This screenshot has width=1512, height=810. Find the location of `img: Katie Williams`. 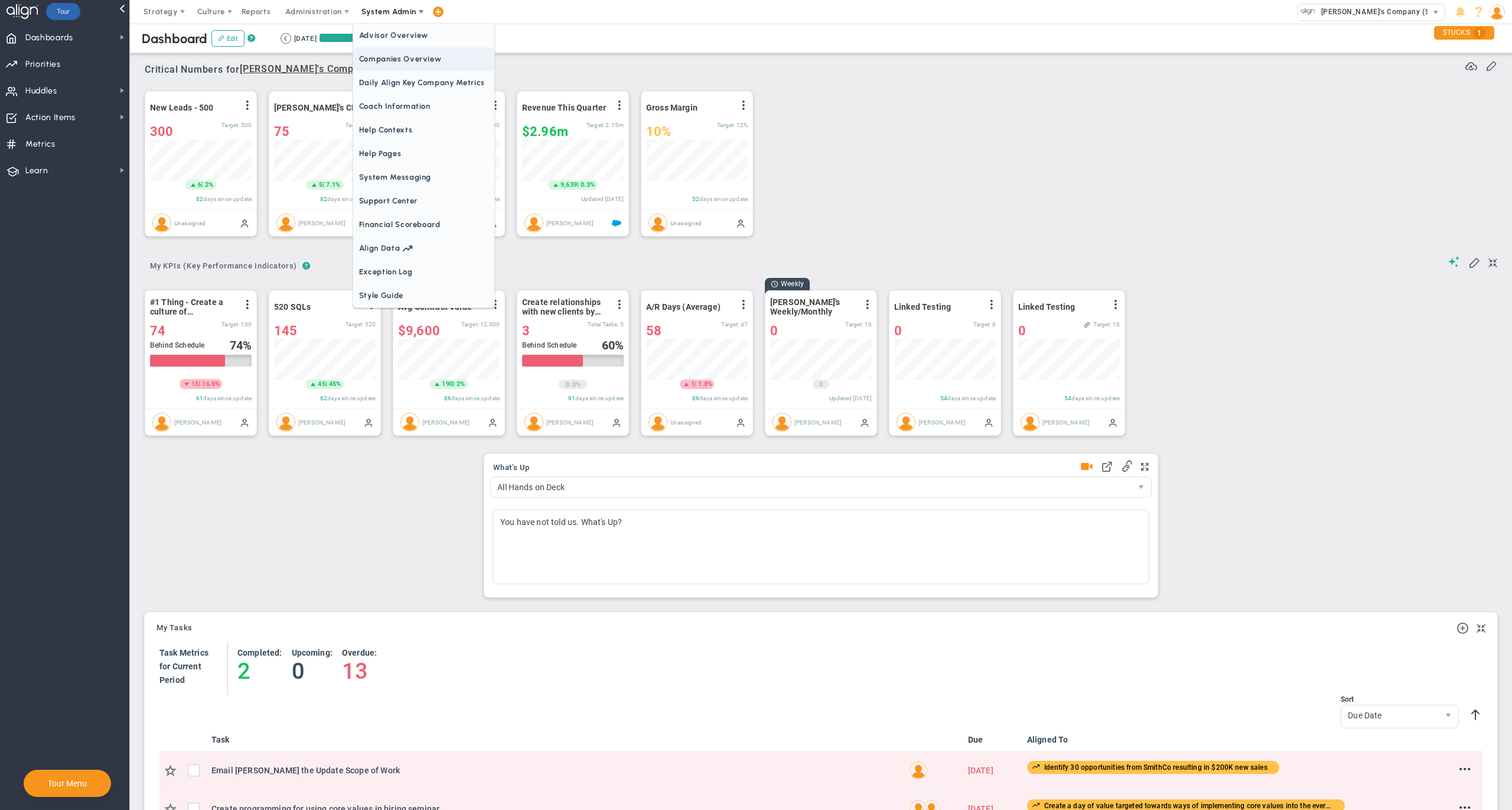

img: Katie Williams is located at coordinates (410, 422).